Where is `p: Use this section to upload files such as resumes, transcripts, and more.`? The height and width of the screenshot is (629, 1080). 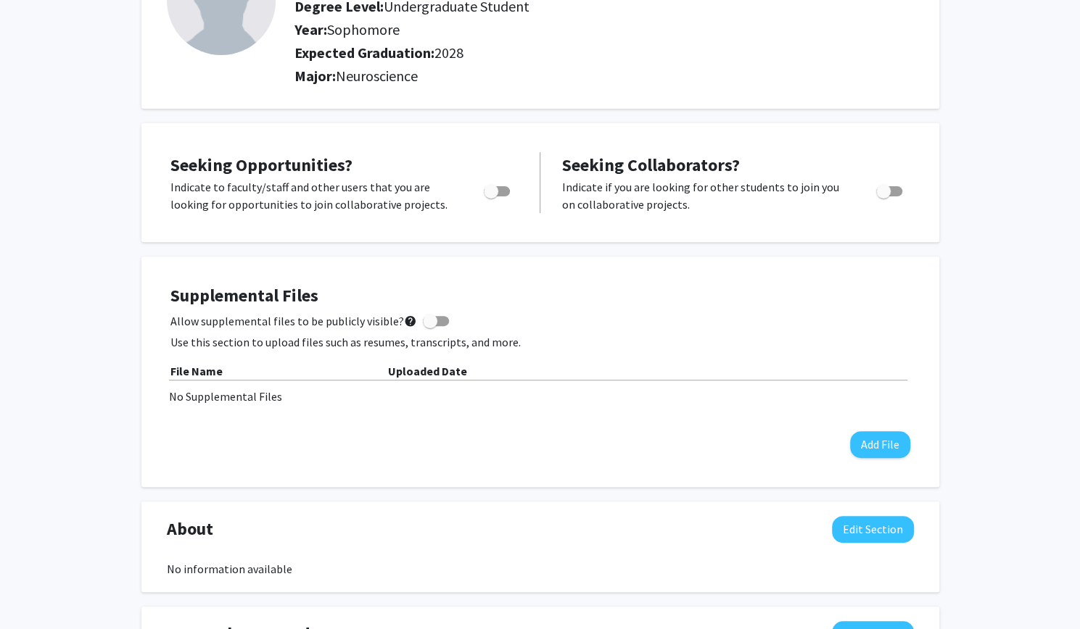
p: Use this section to upload files such as resumes, transcripts, and more. is located at coordinates (540, 342).